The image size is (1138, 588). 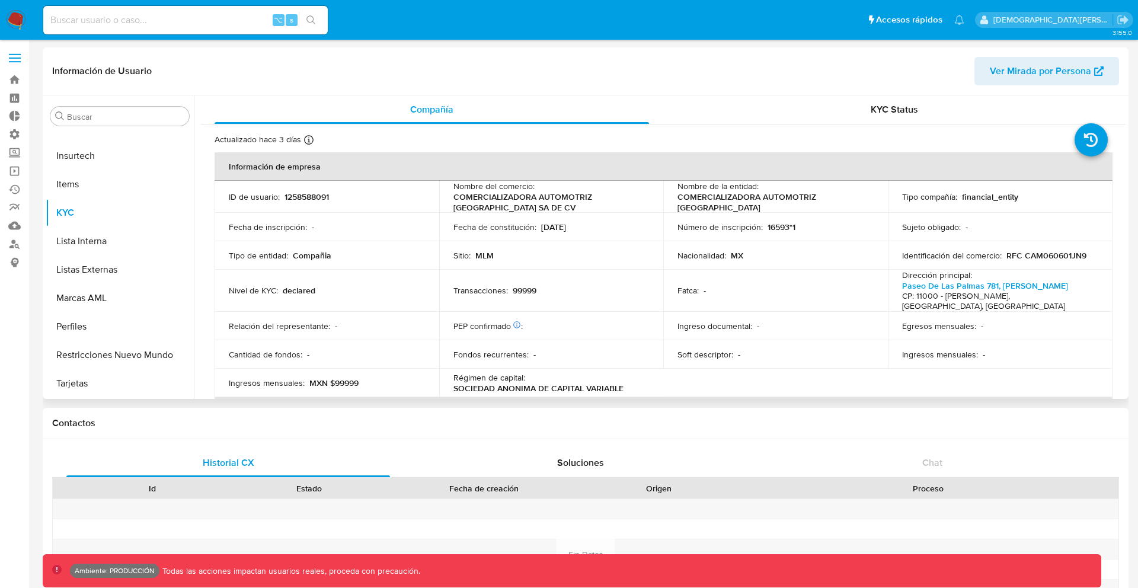 What do you see at coordinates (120, 184) in the screenshot?
I see `button: Items` at bounding box center [120, 184].